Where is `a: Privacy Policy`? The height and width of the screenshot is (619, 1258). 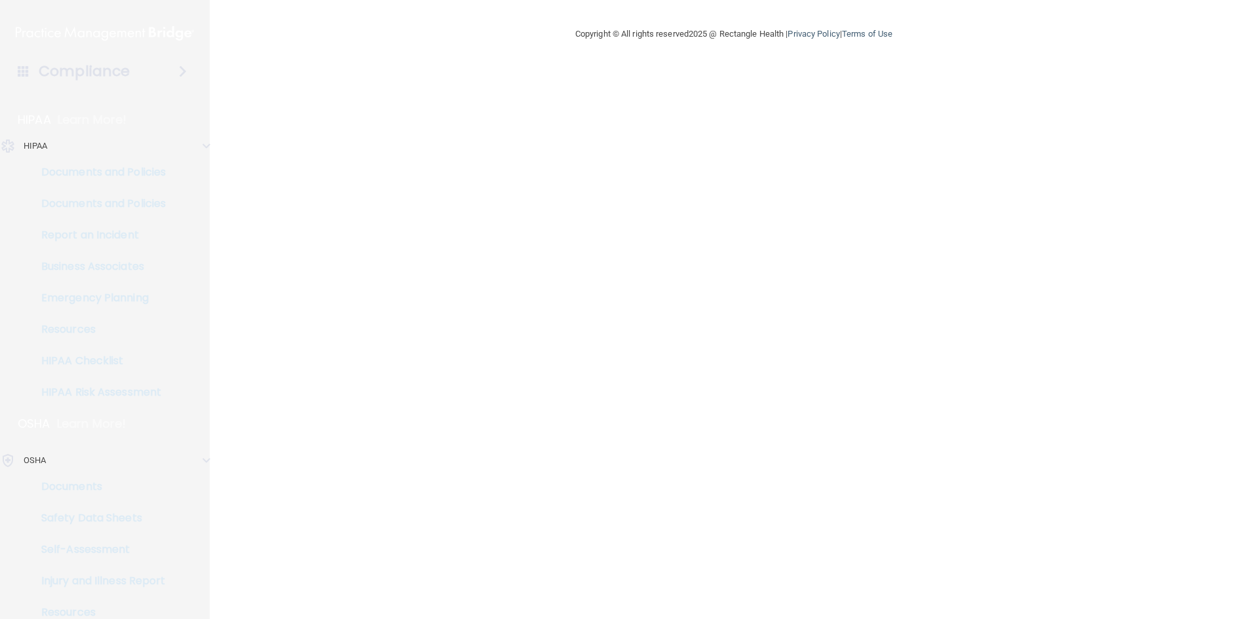 a: Privacy Policy is located at coordinates (813, 33).